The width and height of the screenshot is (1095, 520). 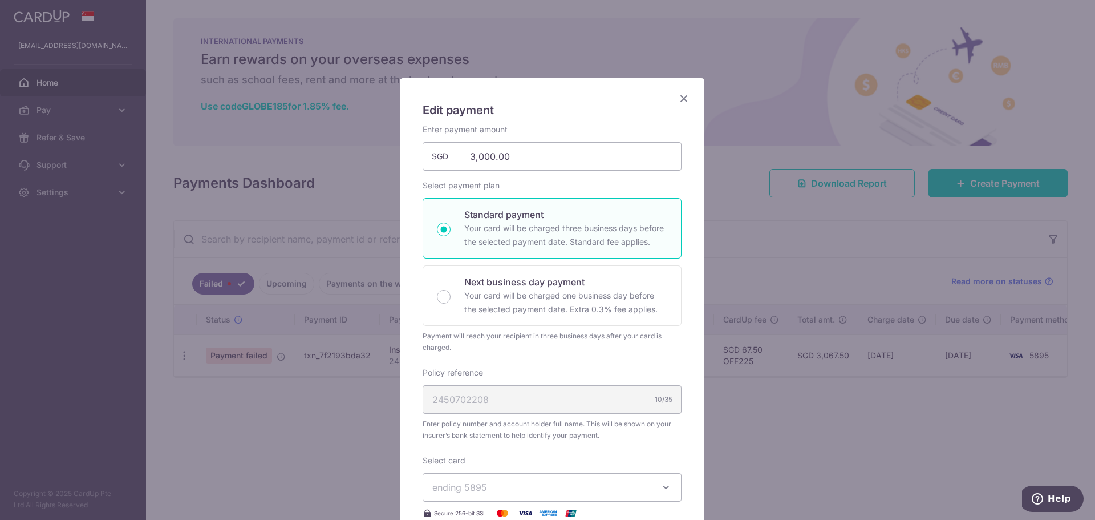 I want to click on p: Standard payment, so click(x=566, y=214).